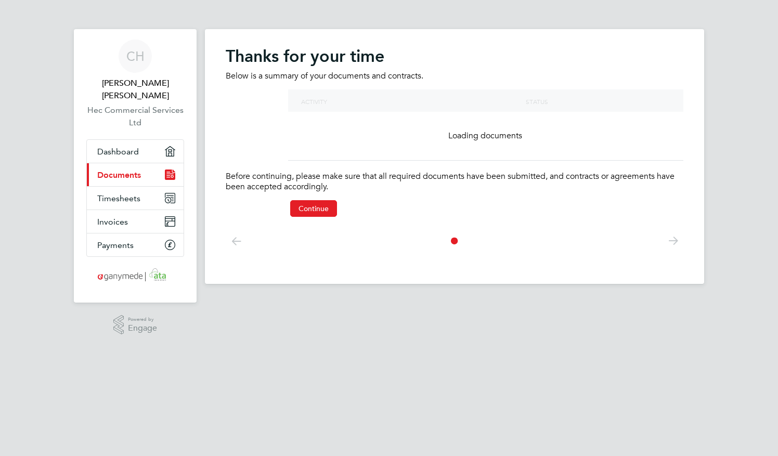 Image resolution: width=778 pixels, height=456 pixels. What do you see at coordinates (135, 175) in the screenshot?
I see `a: Documents` at bounding box center [135, 175].